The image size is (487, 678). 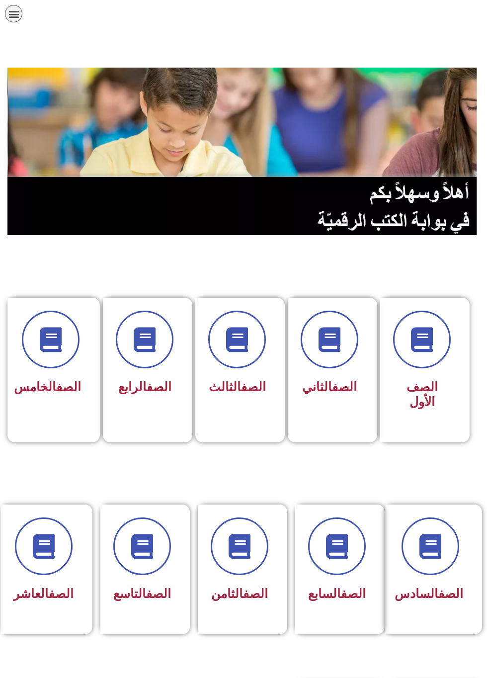 I want to click on span: السابع, so click(x=337, y=593).